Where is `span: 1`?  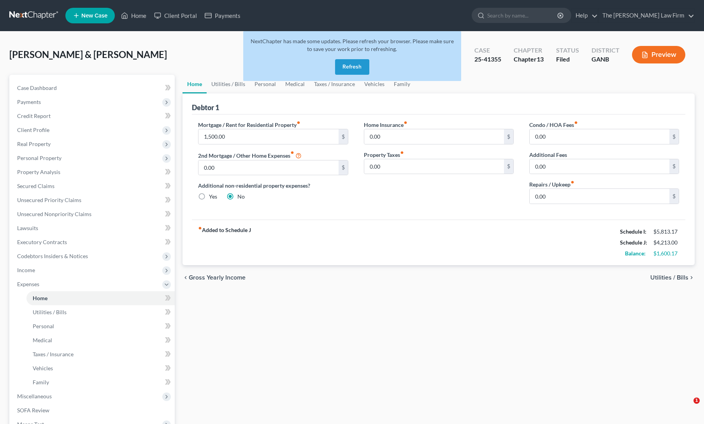 span: 1 is located at coordinates (697, 401).